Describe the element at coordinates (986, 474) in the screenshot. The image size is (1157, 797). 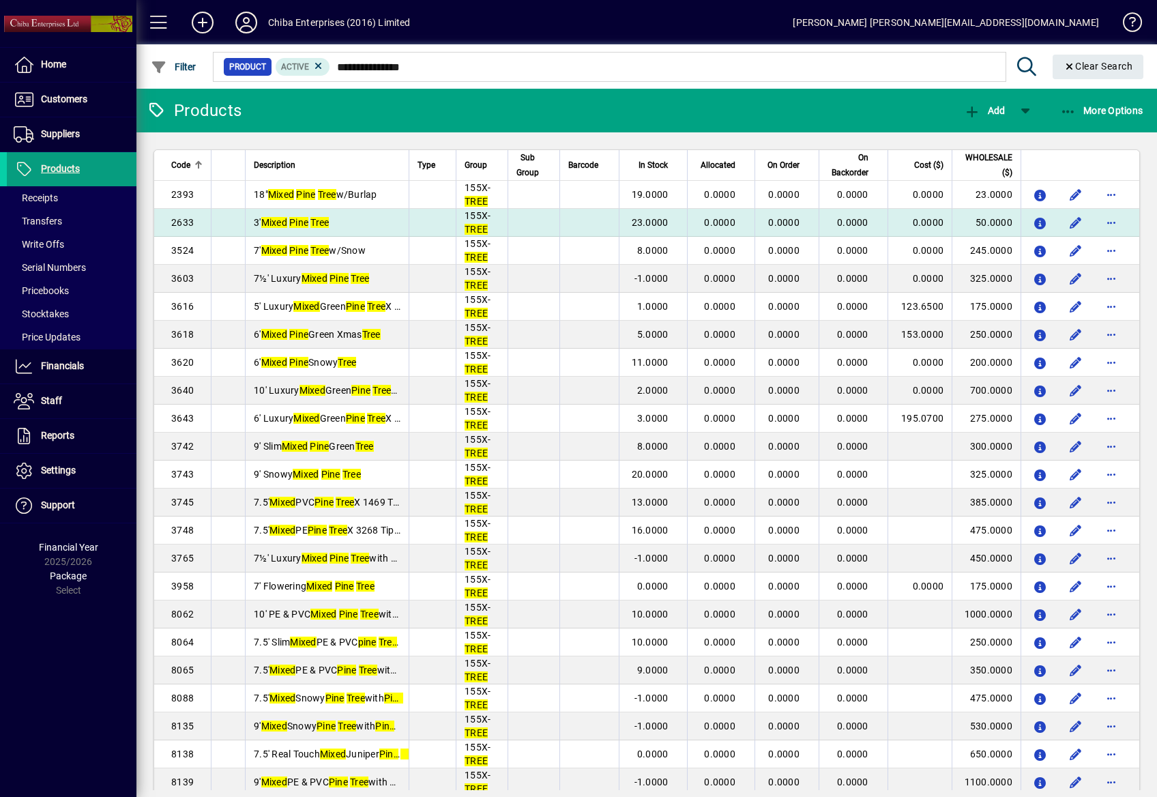
I see `td: 325.0000` at that location.